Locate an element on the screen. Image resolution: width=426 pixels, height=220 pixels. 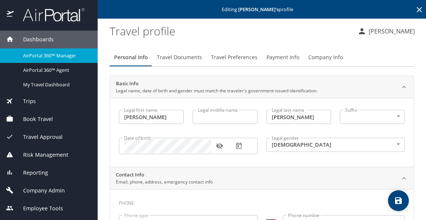
span: Personal Info is located at coordinates (131, 57).